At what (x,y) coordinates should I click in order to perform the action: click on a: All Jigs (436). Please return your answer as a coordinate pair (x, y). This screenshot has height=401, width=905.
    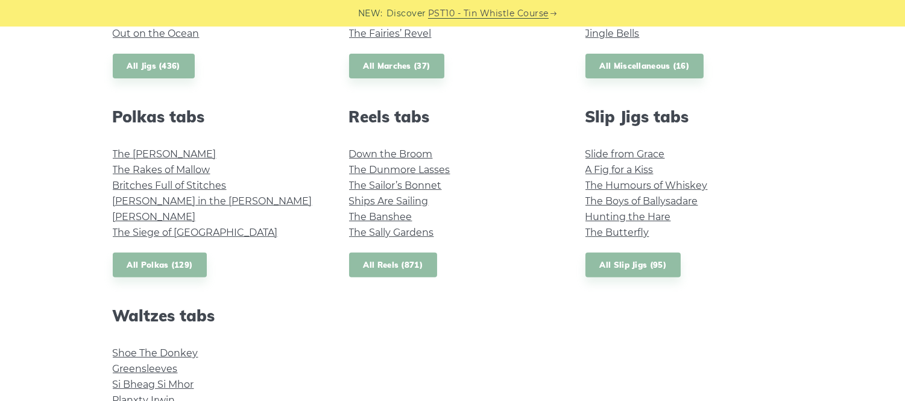
    Looking at the image, I should click on (154, 66).